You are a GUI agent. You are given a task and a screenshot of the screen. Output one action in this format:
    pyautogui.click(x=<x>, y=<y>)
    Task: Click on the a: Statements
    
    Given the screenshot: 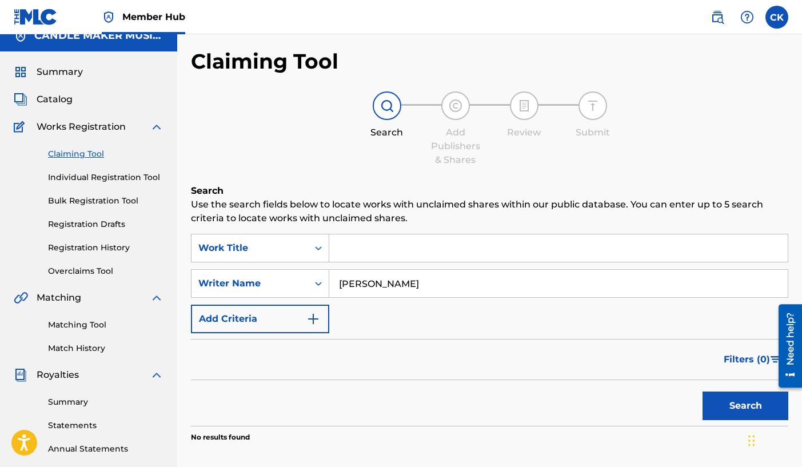 What is the action you would take?
    pyautogui.click(x=106, y=425)
    